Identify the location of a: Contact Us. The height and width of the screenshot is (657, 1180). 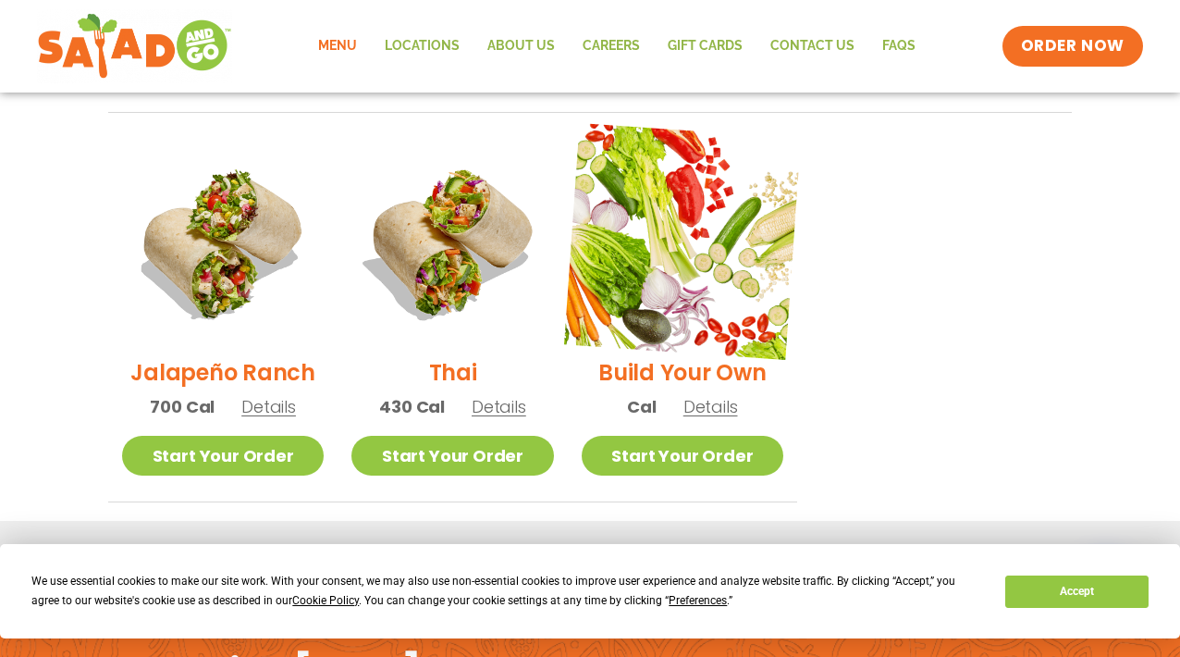
(812, 46).